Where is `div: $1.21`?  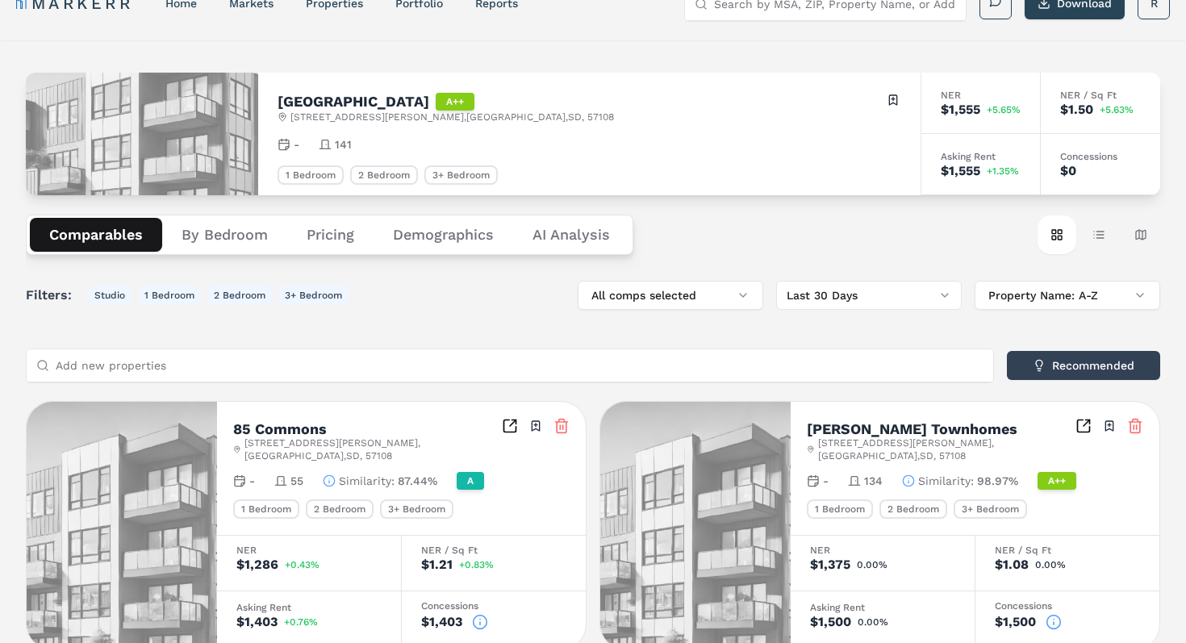 div: $1.21 is located at coordinates (436, 565).